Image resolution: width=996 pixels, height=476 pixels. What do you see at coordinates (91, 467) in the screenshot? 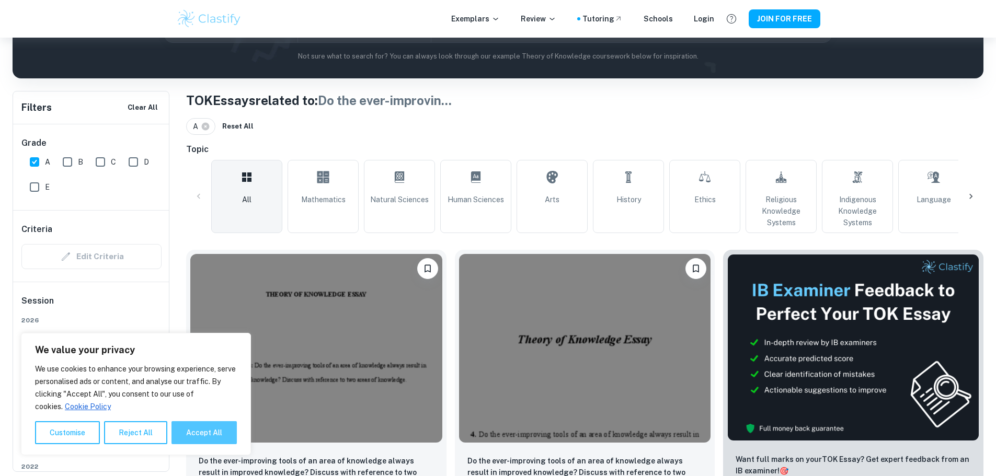
I see `span: 2022` at bounding box center [91, 467].